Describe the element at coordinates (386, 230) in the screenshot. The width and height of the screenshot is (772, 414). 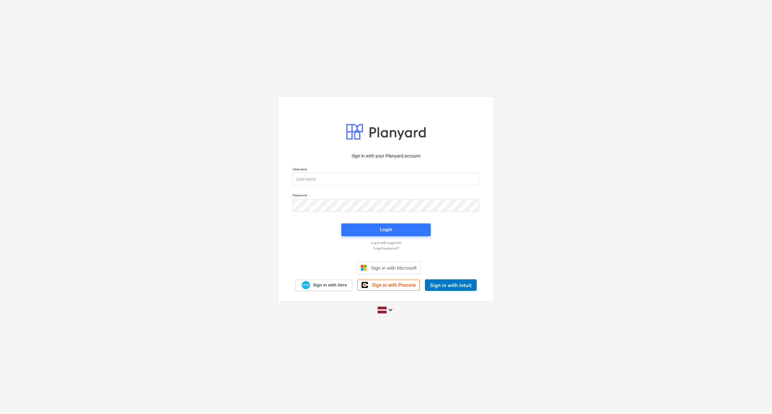
I see `button: Login` at that location.